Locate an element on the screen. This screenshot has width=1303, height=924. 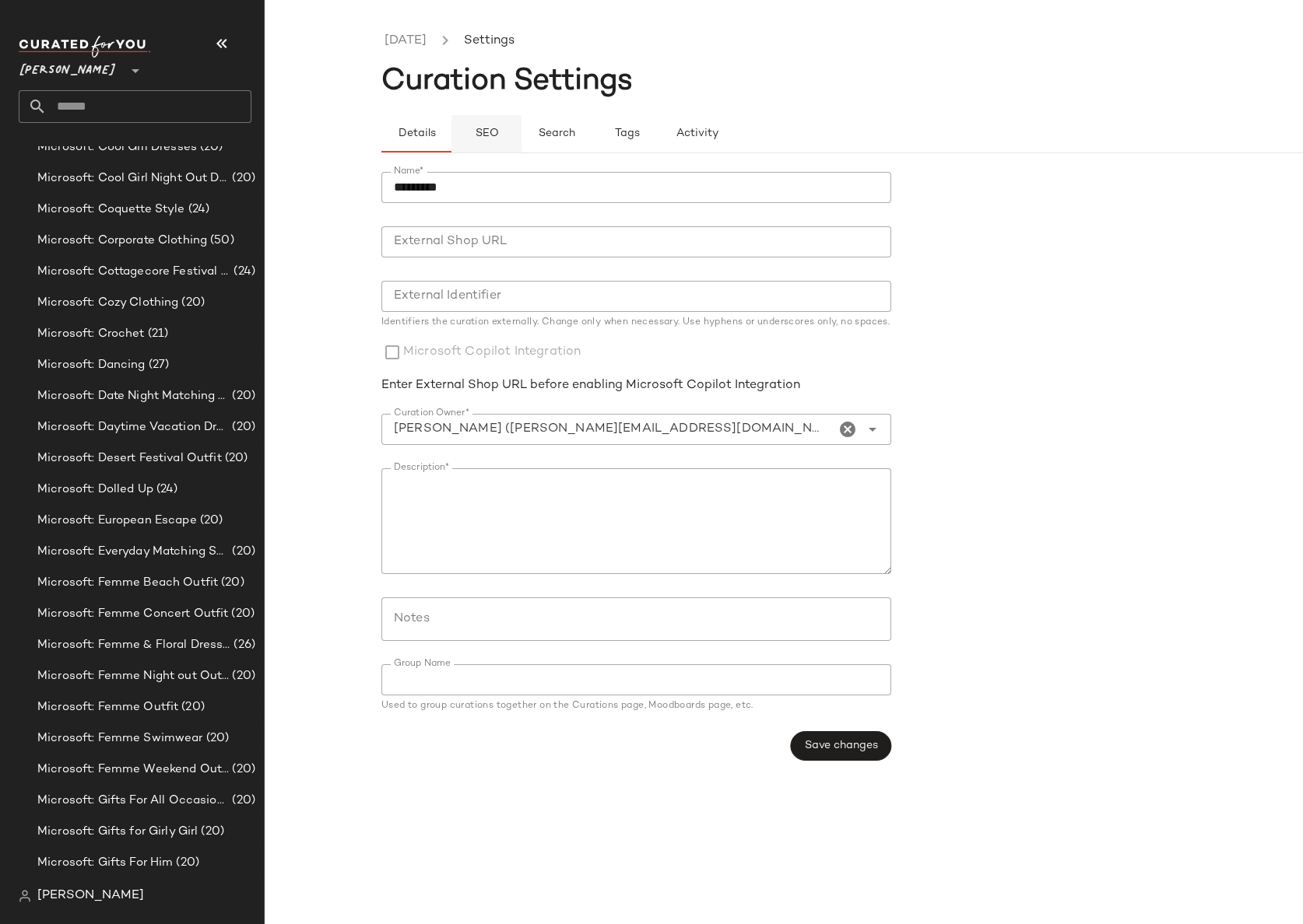
img: svg%3e is located at coordinates (25, 896).